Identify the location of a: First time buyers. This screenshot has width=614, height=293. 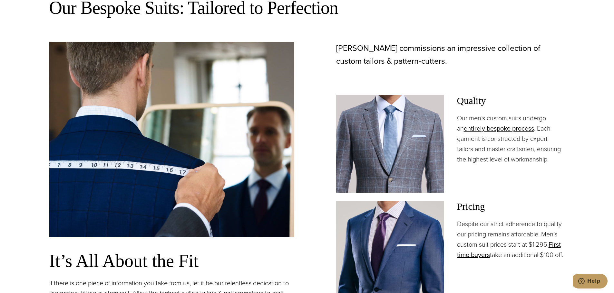
(509, 250).